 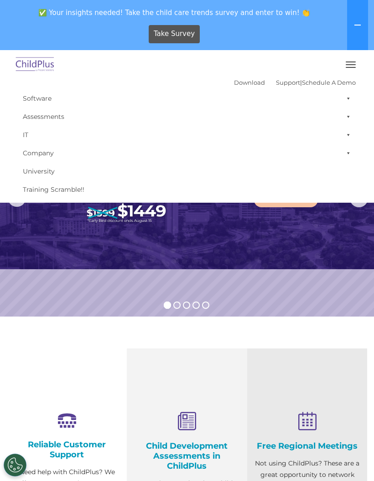 What do you see at coordinates (307, 446) in the screenshot?
I see `h4: Free Regional Meetings` at bounding box center [307, 446].